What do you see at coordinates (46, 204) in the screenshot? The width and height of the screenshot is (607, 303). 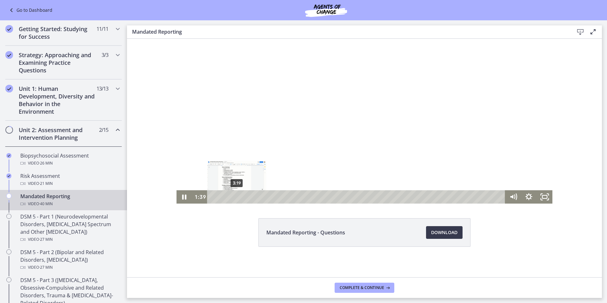 I see `span: · 40 min` at bounding box center [46, 204].